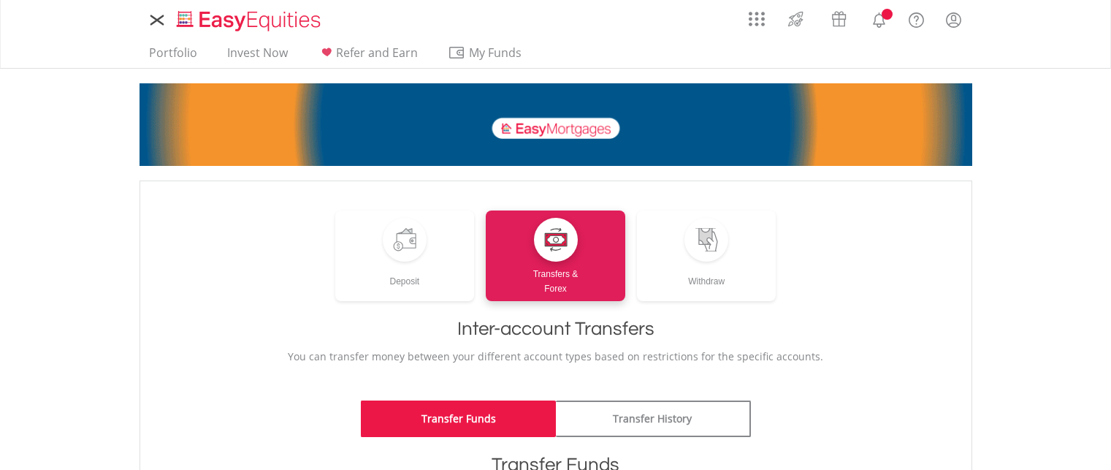 The width and height of the screenshot is (1111, 470). What do you see at coordinates (954, 20) in the screenshot?
I see `a: My Profile` at bounding box center [954, 20].